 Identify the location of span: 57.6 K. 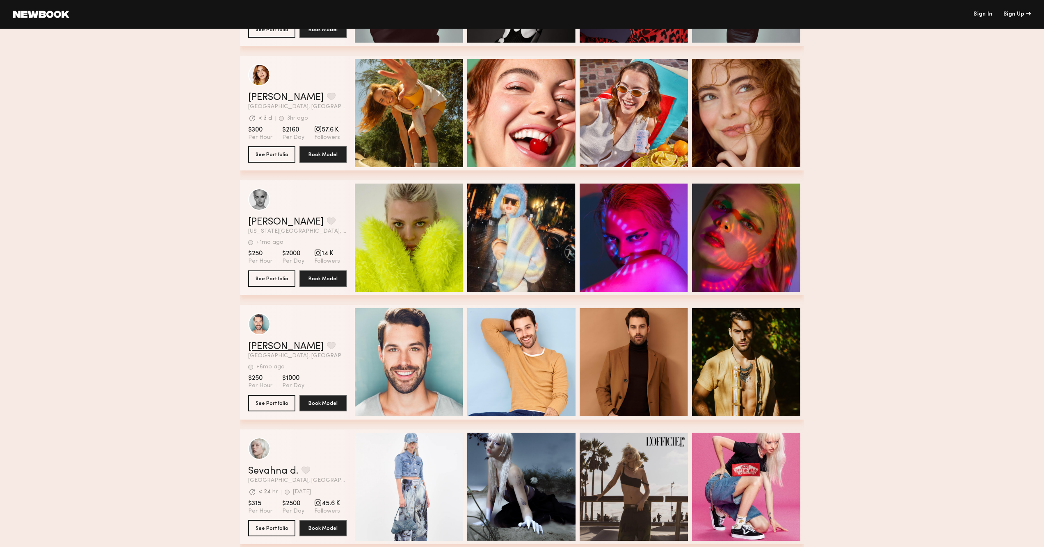
(327, 130).